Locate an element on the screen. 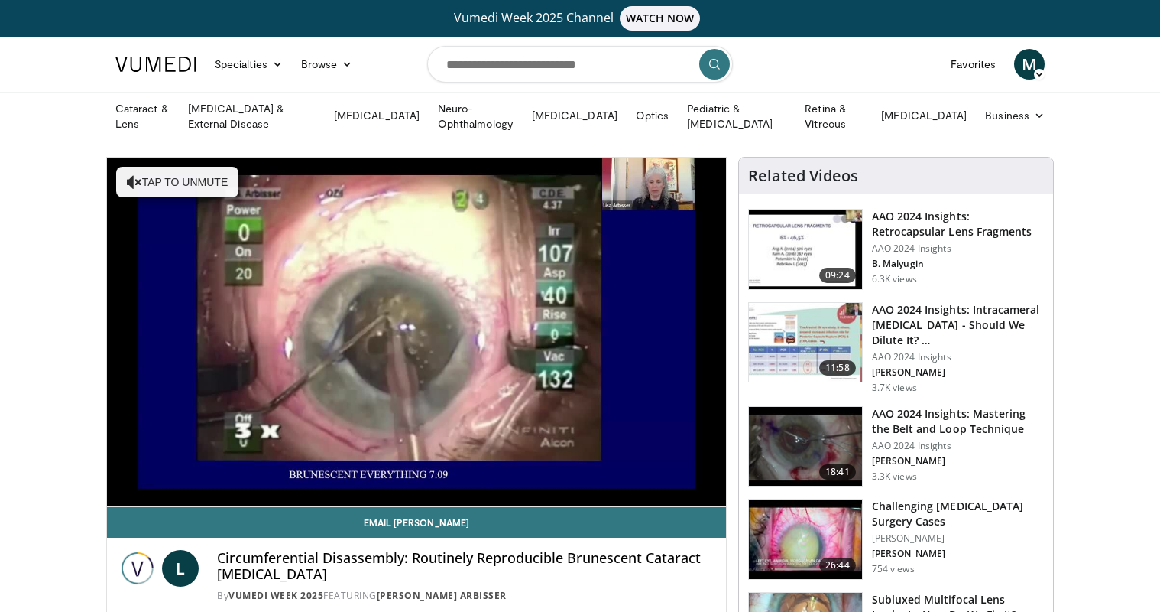 This screenshot has height=612, width=1160. span: 11:58 is located at coordinates (838, 368).